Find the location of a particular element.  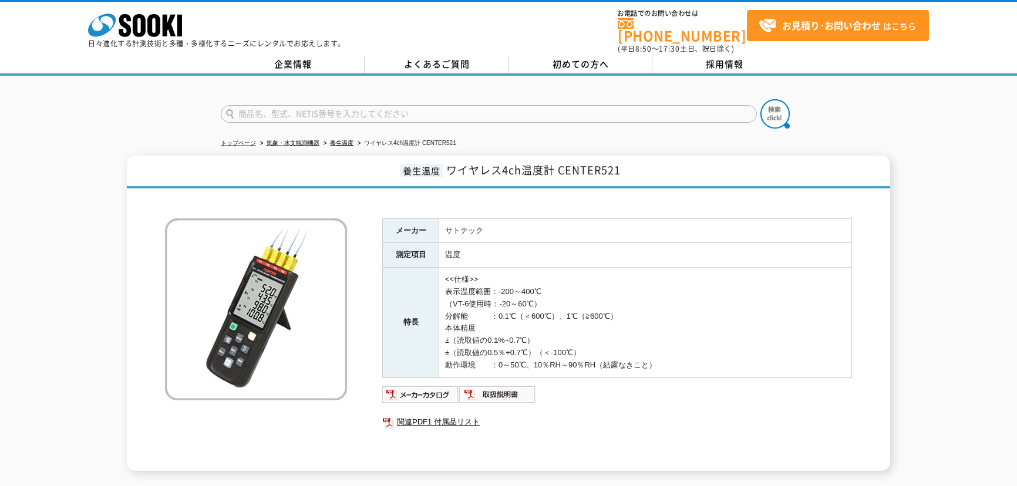

strong: お見積り･お問い合わせ is located at coordinates (831, 25).